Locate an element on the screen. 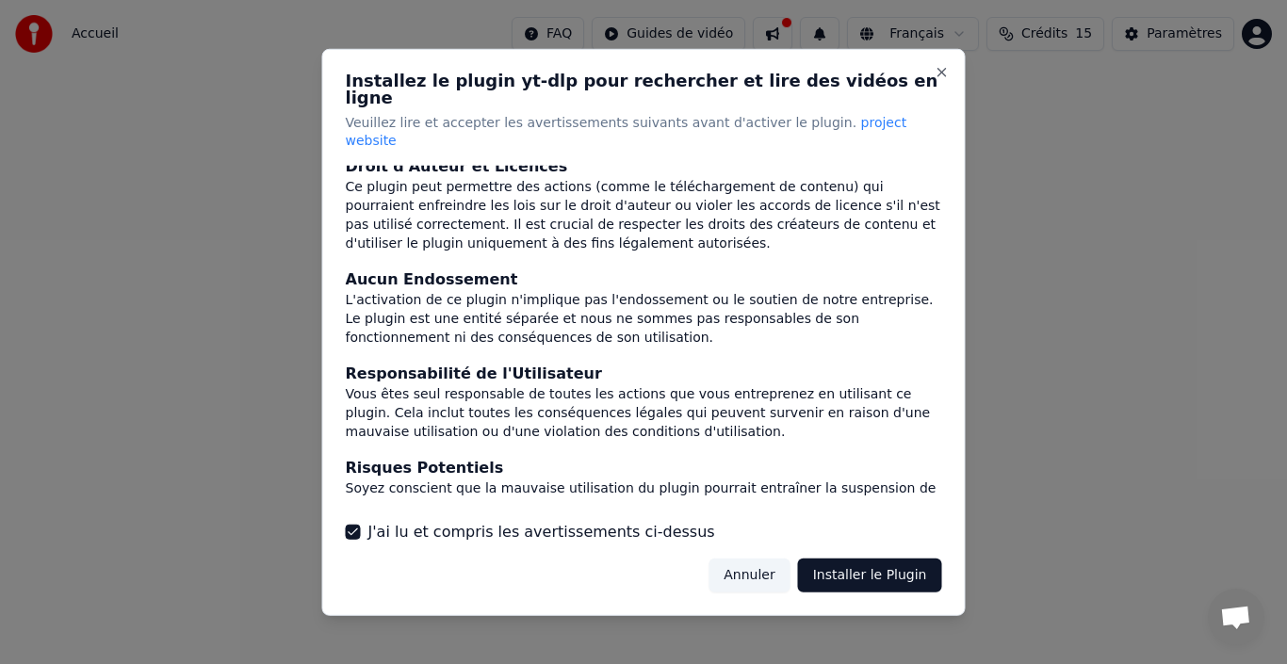 This screenshot has width=1287, height=664. div: Aucun Endossement is located at coordinates (643, 280).